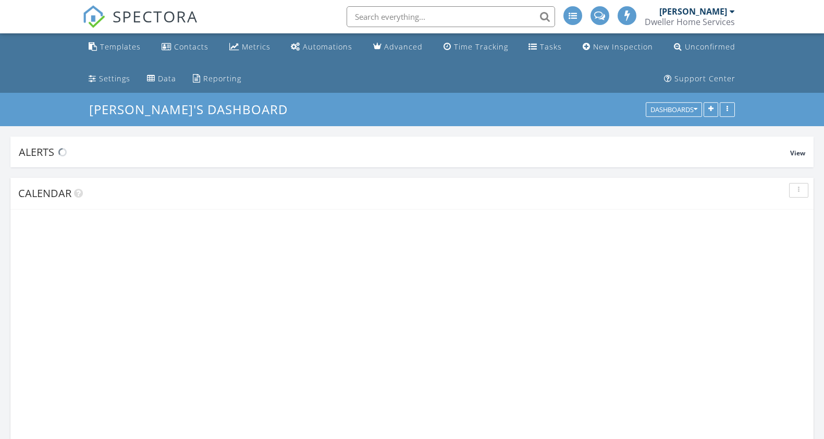  What do you see at coordinates (623, 46) in the screenshot?
I see `div: New Inspection` at bounding box center [623, 46].